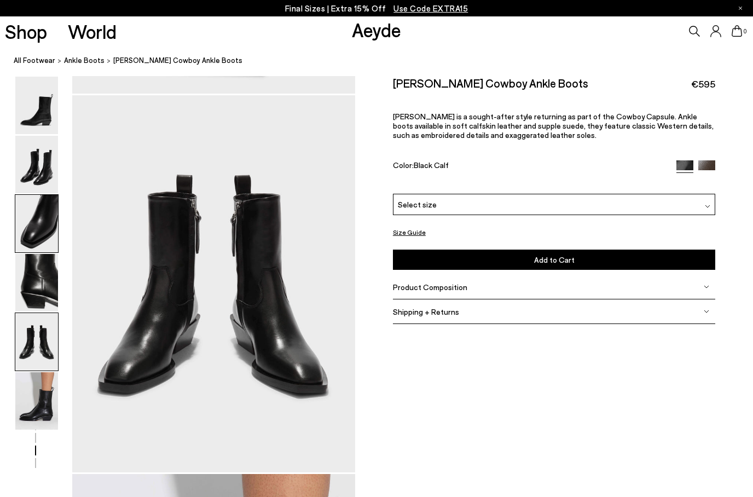  Describe the element at coordinates (37, 164) in the screenshot. I see `img: Luis Leather Cowboy Ankle Boots - Image 2` at that location.